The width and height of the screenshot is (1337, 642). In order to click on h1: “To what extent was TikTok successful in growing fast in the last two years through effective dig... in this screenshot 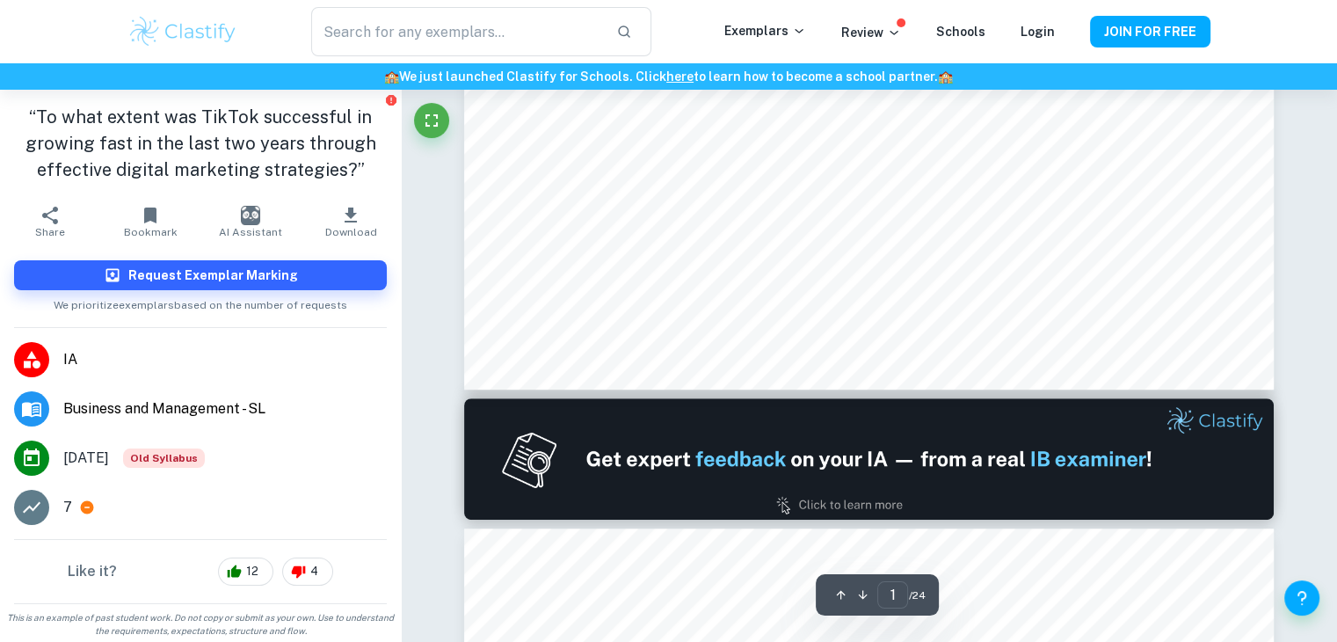, I will do `click(200, 143)`.